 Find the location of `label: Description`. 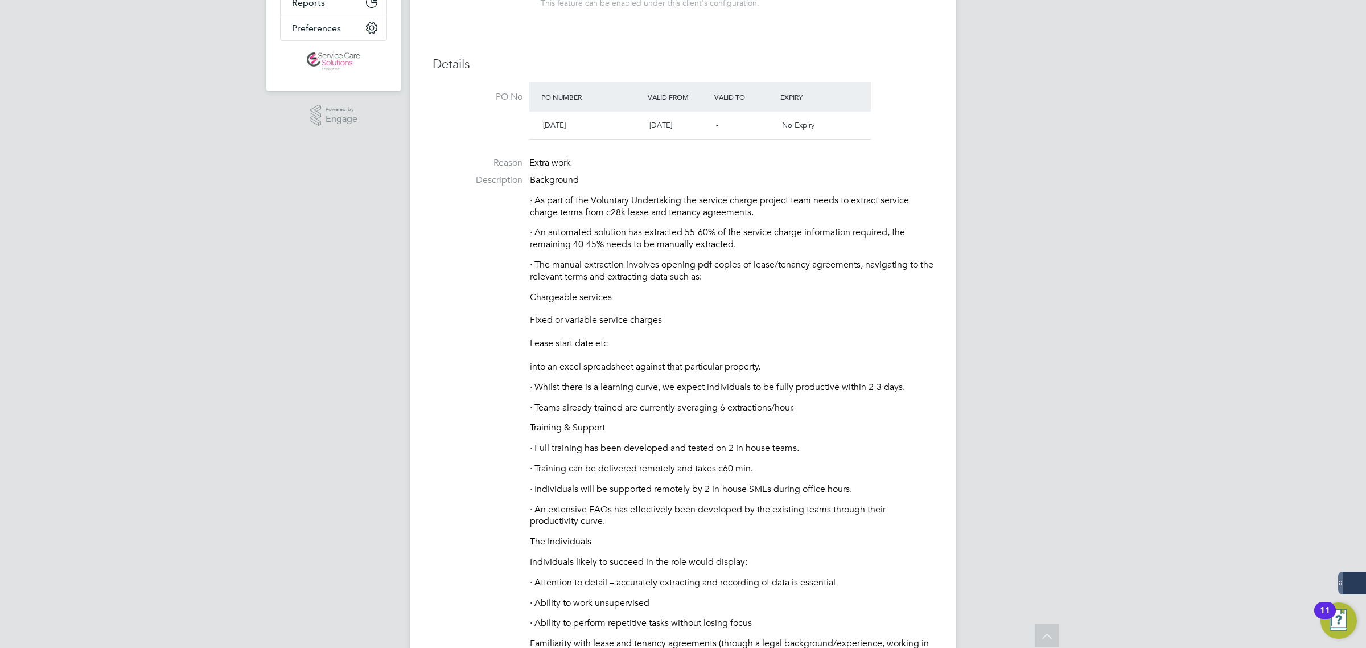

label: Description is located at coordinates (477, 180).